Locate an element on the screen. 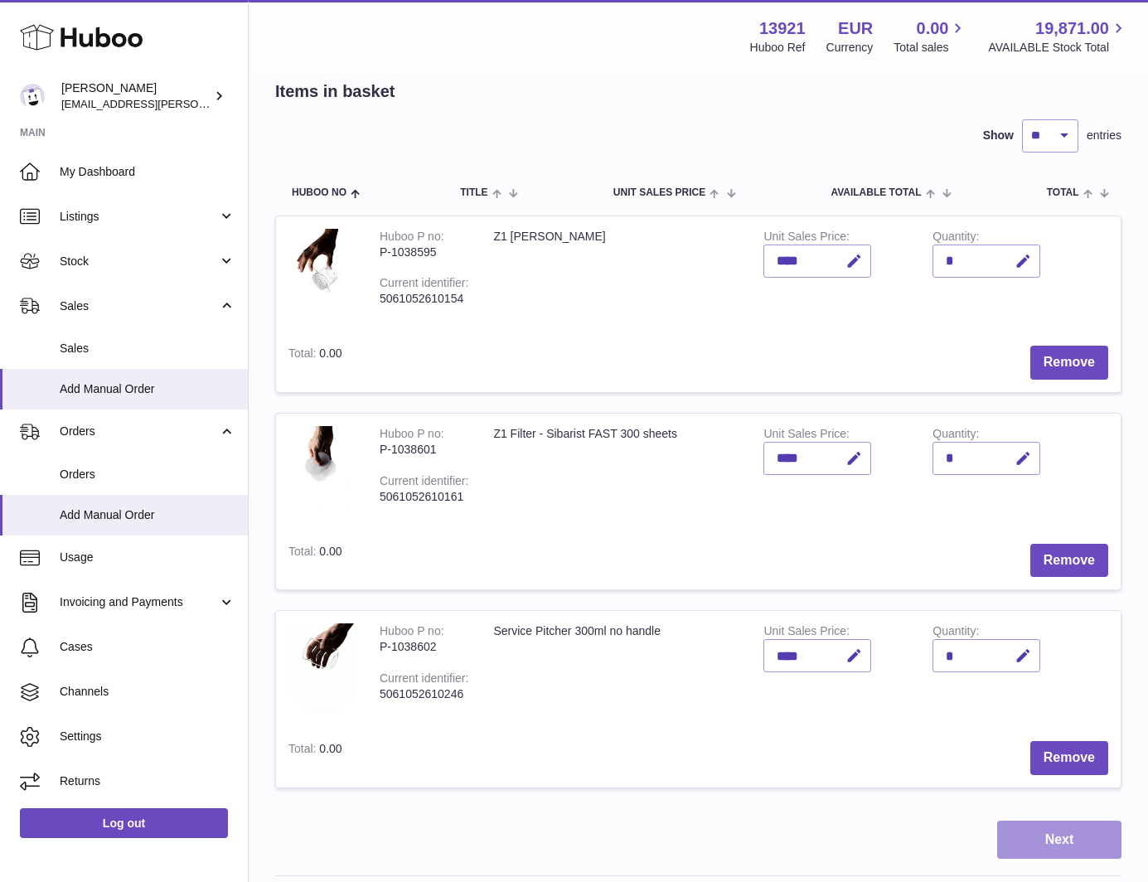 This screenshot has height=882, width=1148. div: Huboo Ref is located at coordinates (778, 47).